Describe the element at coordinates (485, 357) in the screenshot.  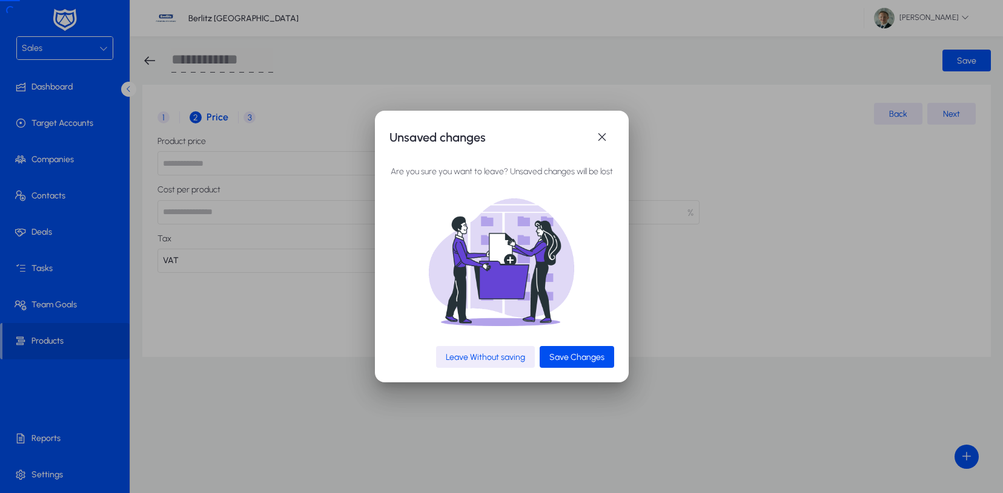
I see `span: Leave Without saving` at that location.